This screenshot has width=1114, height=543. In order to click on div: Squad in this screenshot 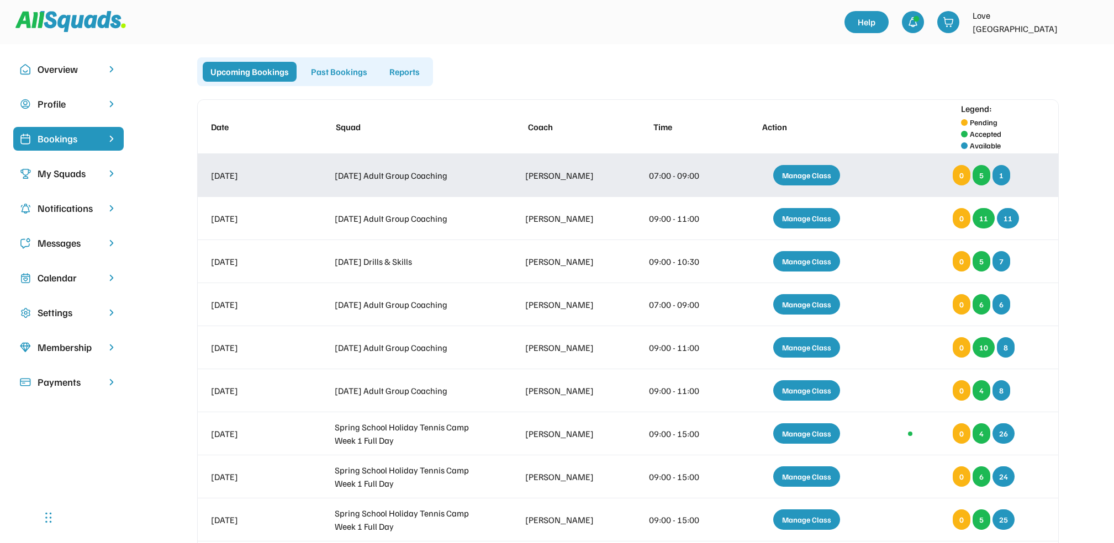, I will do `click(411, 127)`.